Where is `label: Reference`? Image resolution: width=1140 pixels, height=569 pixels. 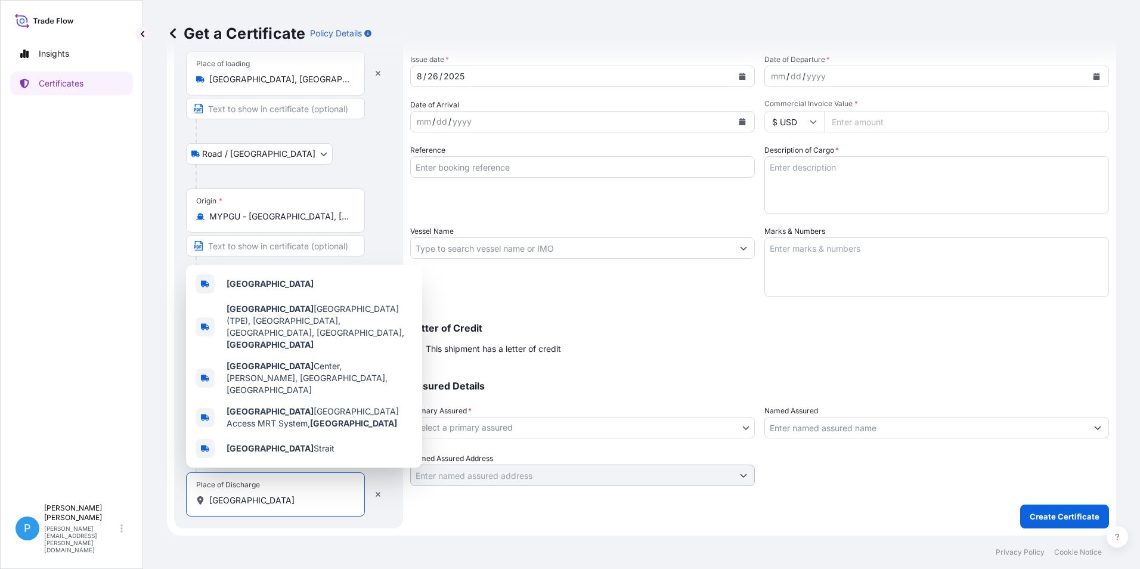 label: Reference is located at coordinates (428, 150).